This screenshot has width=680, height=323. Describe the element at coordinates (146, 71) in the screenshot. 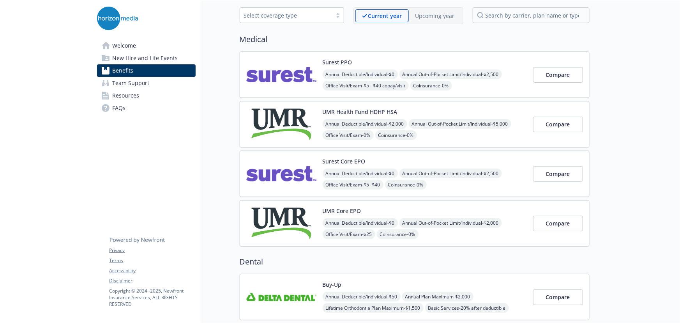

I see `a: Benefits` at that location.